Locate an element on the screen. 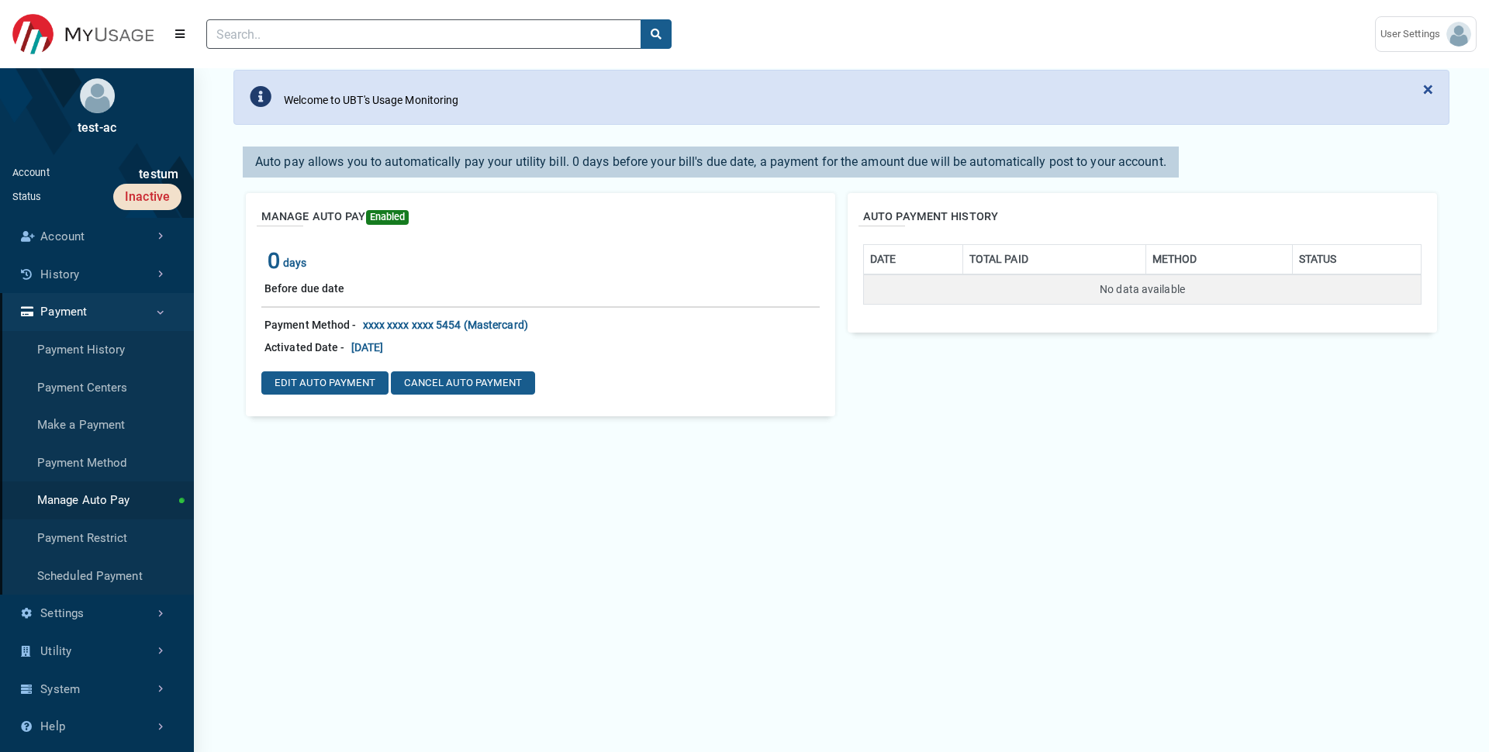  h2: AUTO PAYMENT HISTORY is located at coordinates (1142, 217).